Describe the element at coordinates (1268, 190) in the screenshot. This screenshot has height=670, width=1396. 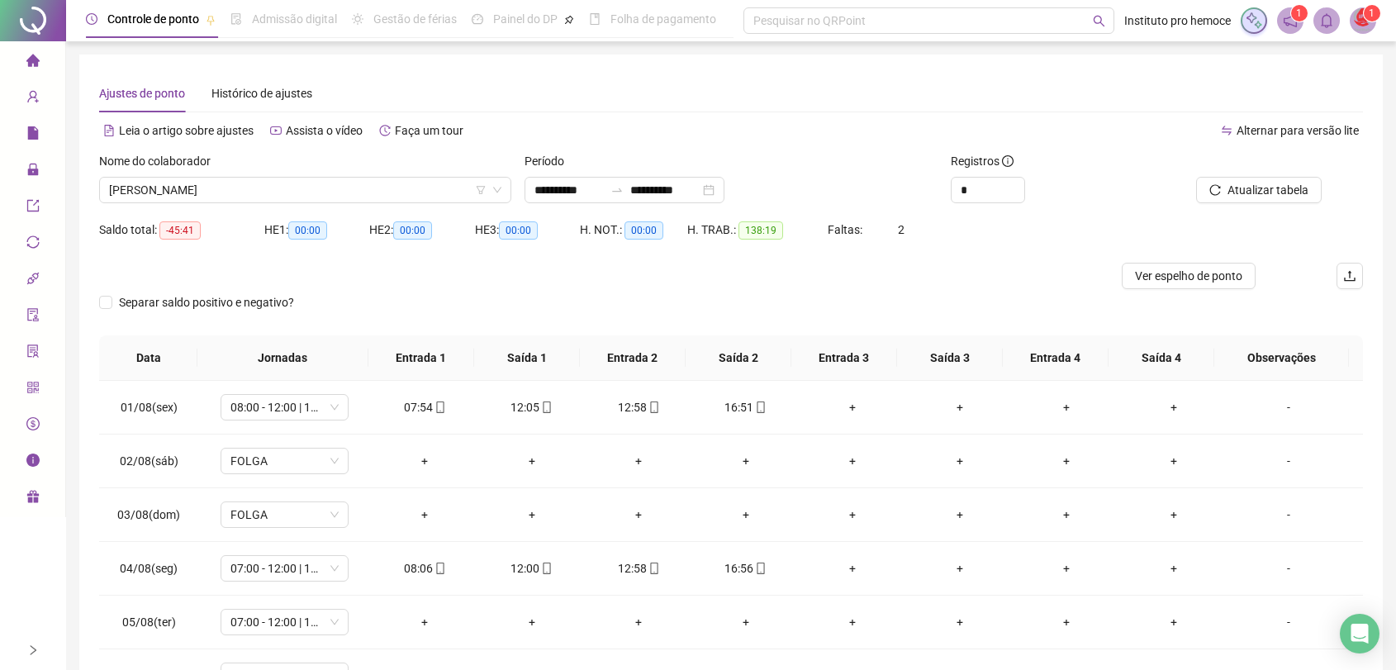
I see `span: Atualizar tabela` at that location.